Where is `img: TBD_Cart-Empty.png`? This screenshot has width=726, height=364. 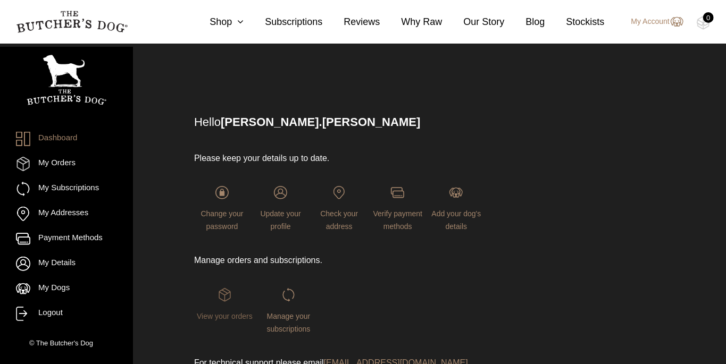 img: TBD_Cart-Empty.png is located at coordinates (703, 23).